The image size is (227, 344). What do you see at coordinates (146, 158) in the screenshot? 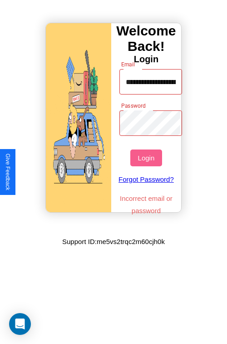
I see `button: Login` at bounding box center [146, 158].